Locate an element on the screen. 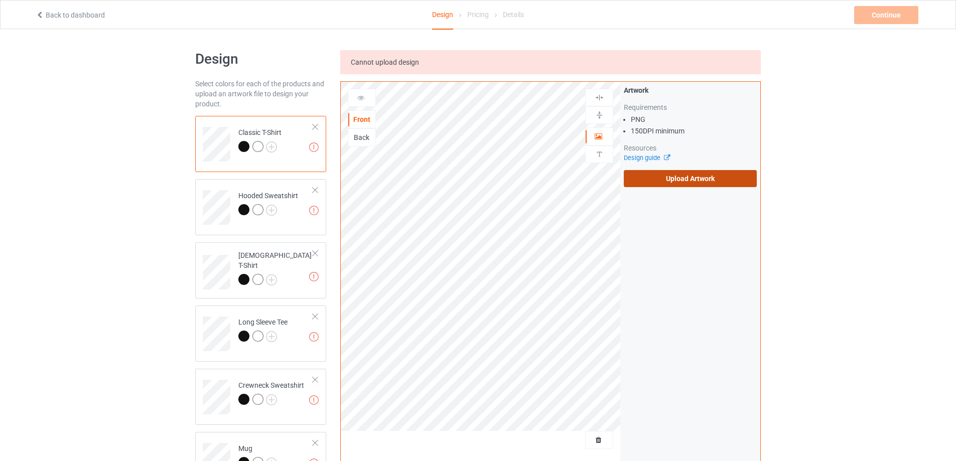 This screenshot has height=461, width=956. a: Design guide is located at coordinates (646, 158).